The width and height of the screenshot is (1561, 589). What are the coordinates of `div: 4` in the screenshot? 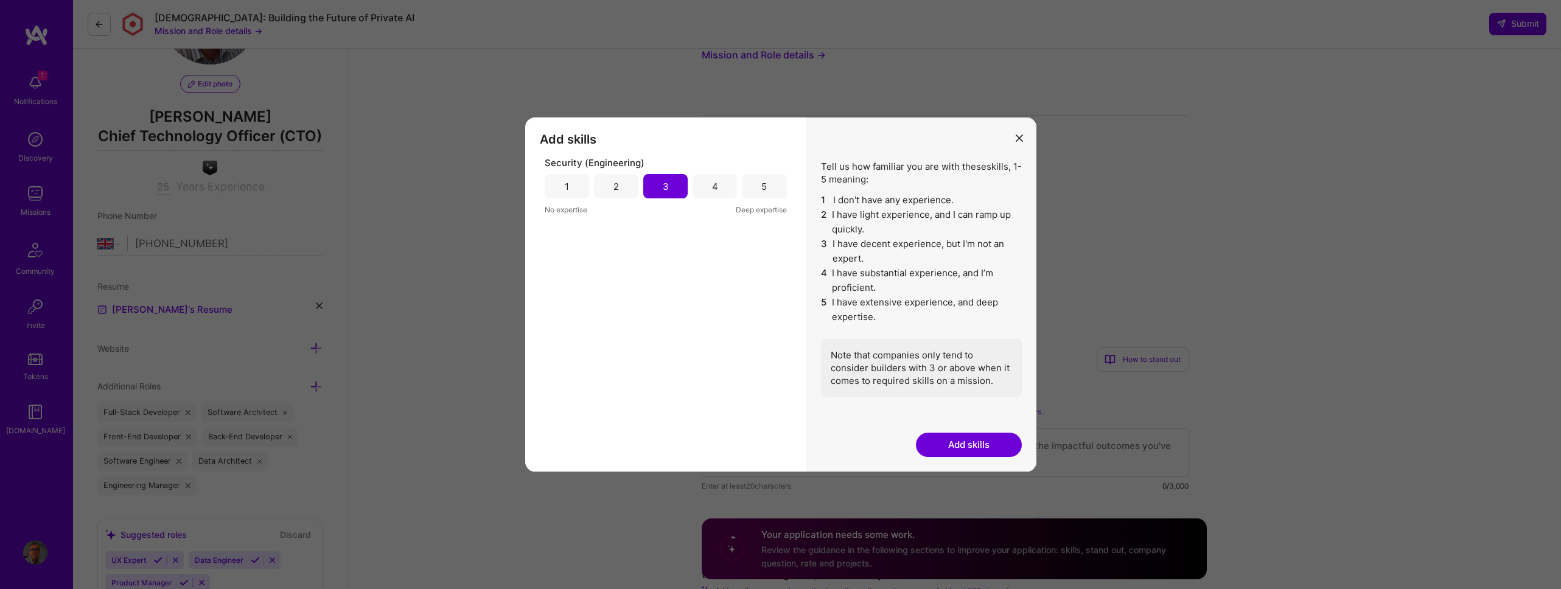 It's located at (715, 186).